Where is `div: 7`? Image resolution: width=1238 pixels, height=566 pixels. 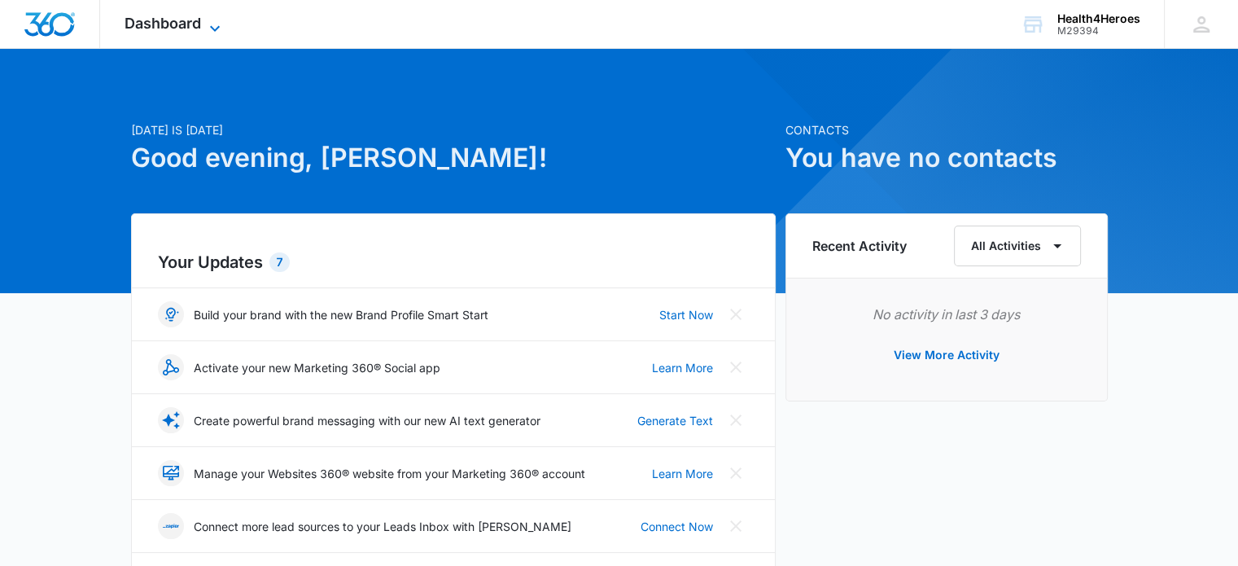 div: 7 is located at coordinates (279, 262).